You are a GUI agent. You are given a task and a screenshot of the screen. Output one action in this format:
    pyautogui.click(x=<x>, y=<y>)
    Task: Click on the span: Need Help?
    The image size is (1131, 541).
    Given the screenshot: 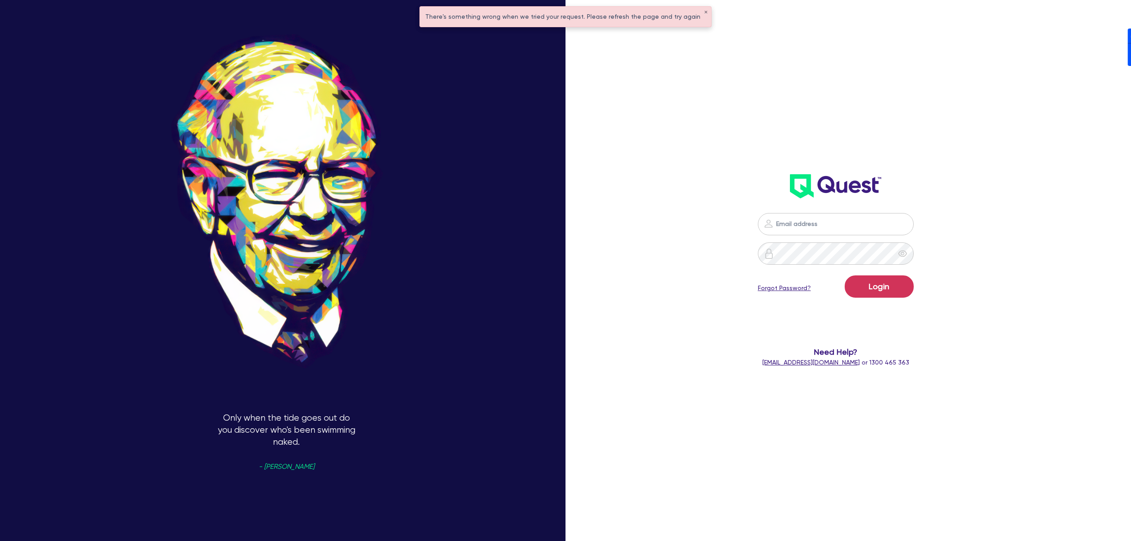 What is the action you would take?
    pyautogui.click(x=836, y=351)
    